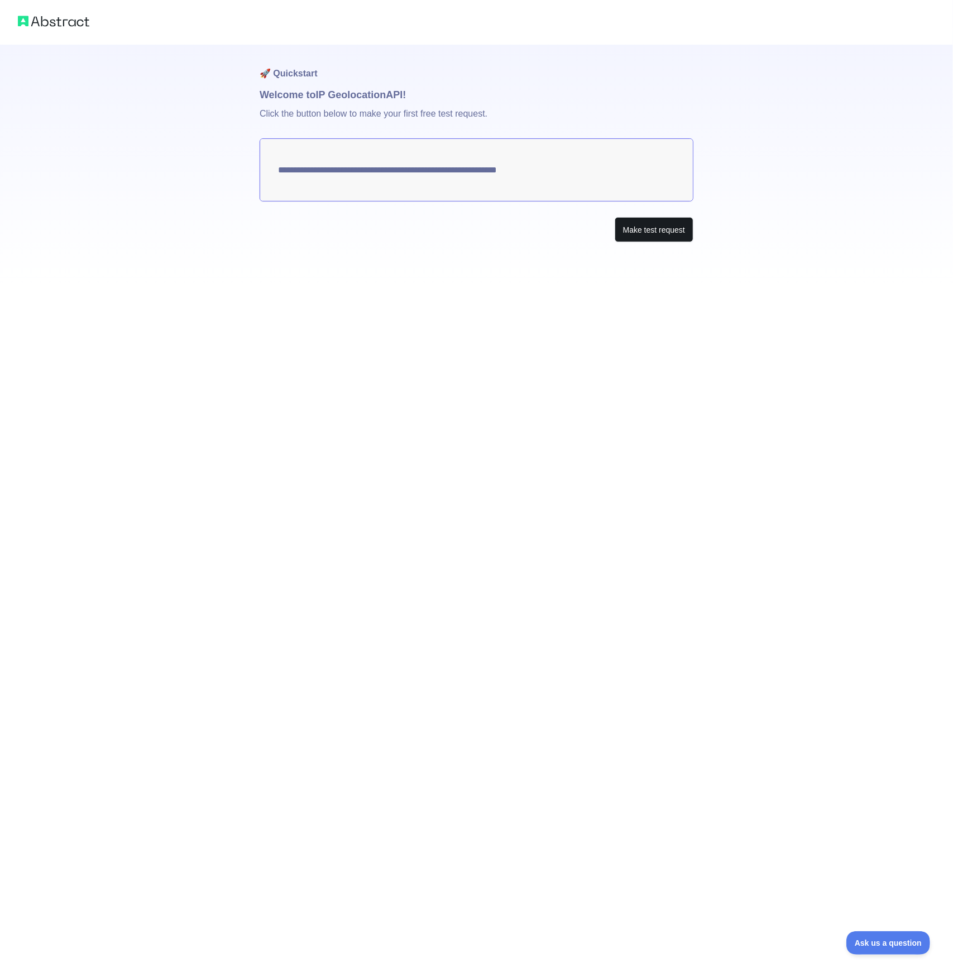 Image resolution: width=953 pixels, height=977 pixels. Describe the element at coordinates (476, 66) in the screenshot. I see `h1: 🚀 Quickstart` at that location.